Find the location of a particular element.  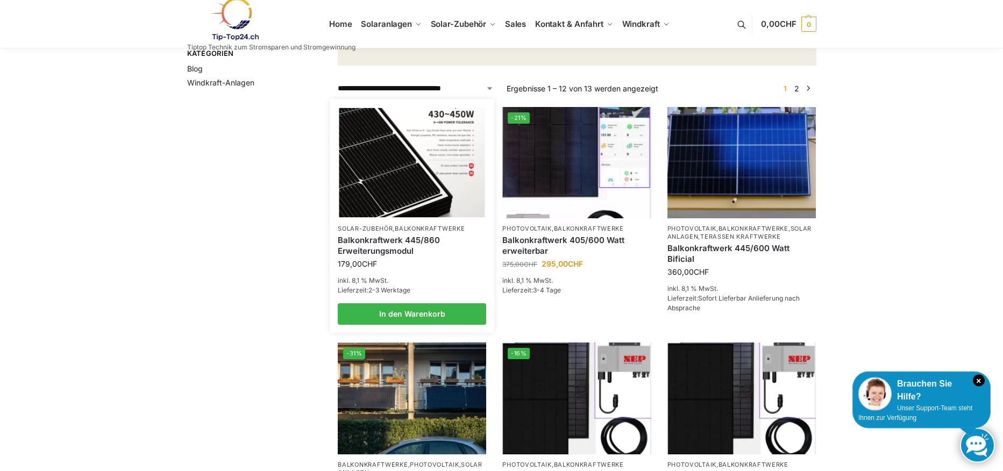

span: 0 is located at coordinates (809, 24).